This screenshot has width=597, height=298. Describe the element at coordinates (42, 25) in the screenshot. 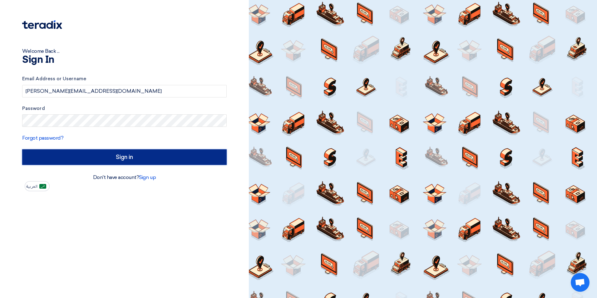

I see `img: Teradix logo` at that location.